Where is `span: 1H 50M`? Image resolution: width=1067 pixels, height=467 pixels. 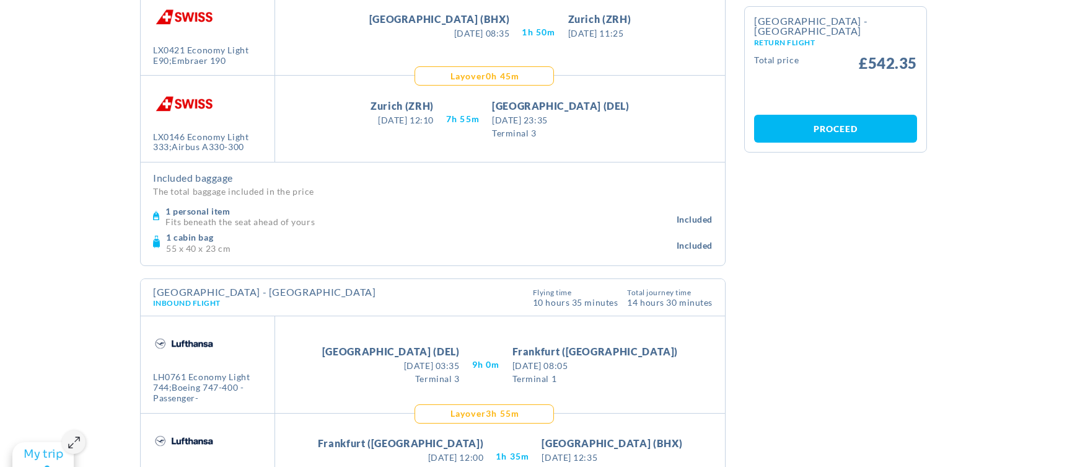
span: 1H 50M is located at coordinates (539, 32).